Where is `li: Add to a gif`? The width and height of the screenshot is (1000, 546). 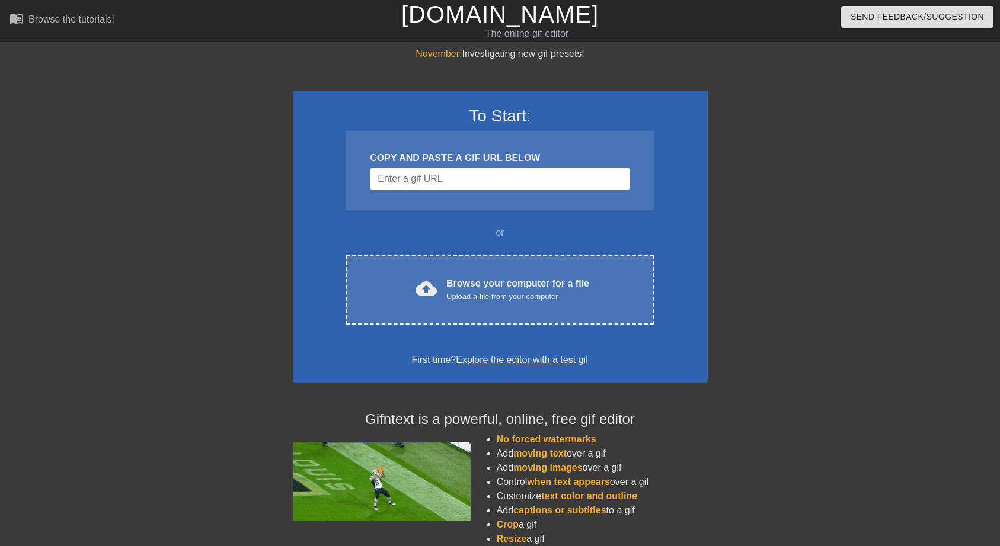 li: Add to a gif is located at coordinates (602, 511).